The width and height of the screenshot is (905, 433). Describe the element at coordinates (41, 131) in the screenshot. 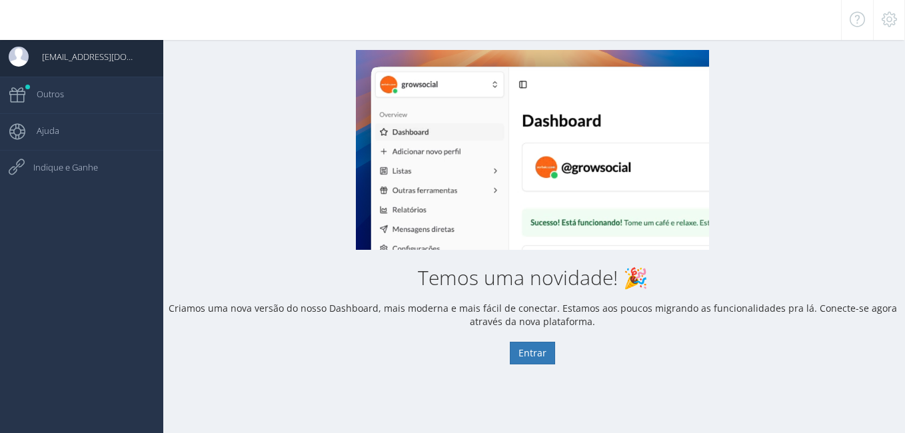

I see `span: Ajuda` at that location.